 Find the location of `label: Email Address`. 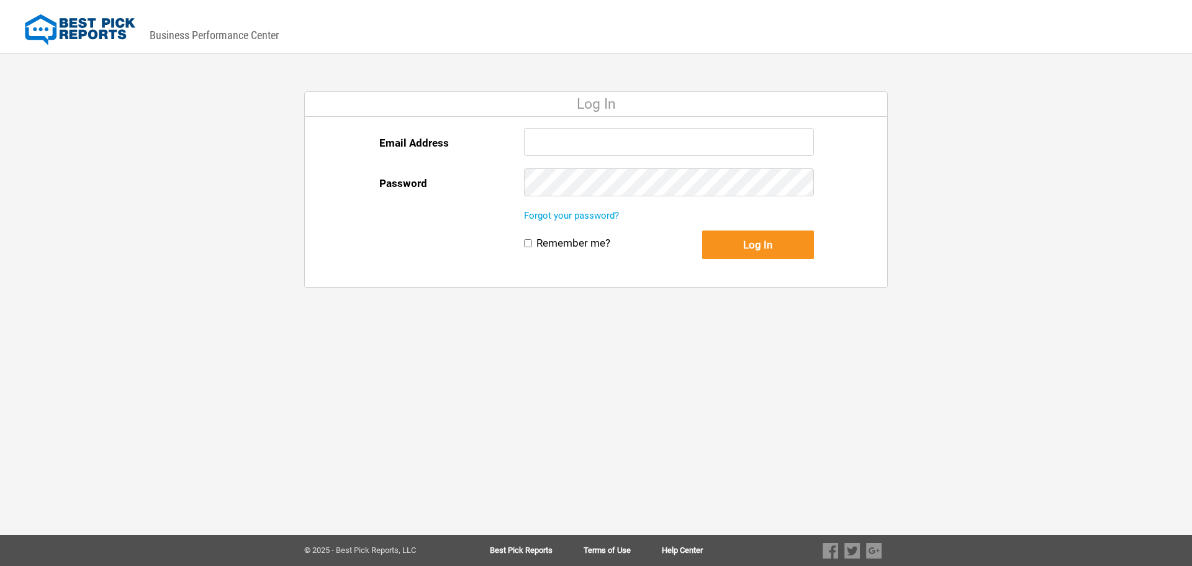

label: Email Address is located at coordinates (414, 143).